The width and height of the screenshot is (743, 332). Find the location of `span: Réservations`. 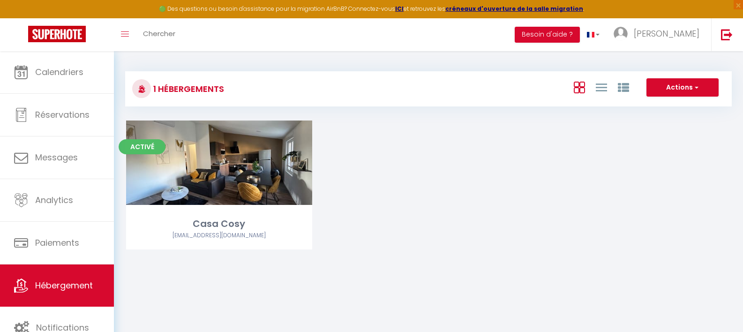

span: Réservations is located at coordinates (62, 114).